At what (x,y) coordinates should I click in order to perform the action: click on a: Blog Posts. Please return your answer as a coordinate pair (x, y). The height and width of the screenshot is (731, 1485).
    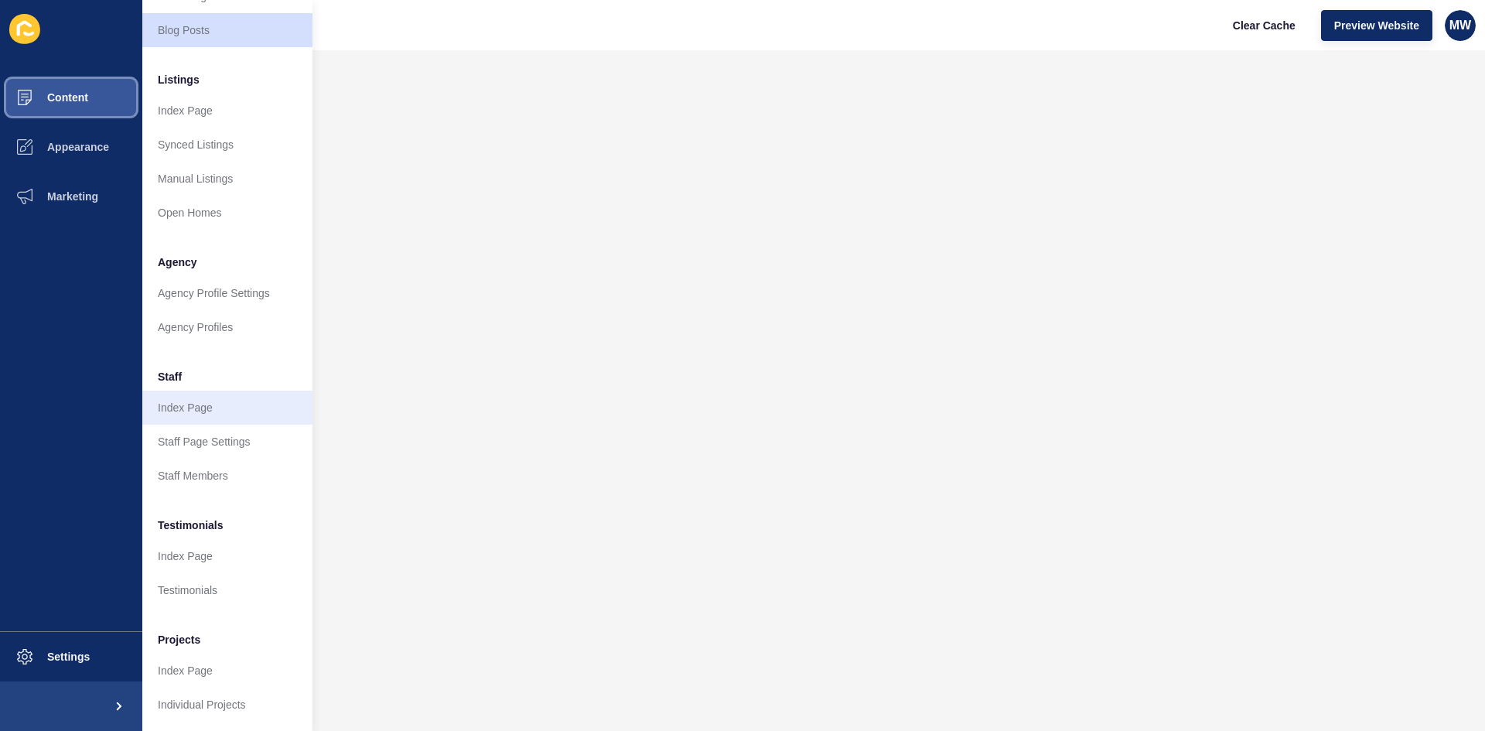
    Looking at the image, I should click on (227, 30).